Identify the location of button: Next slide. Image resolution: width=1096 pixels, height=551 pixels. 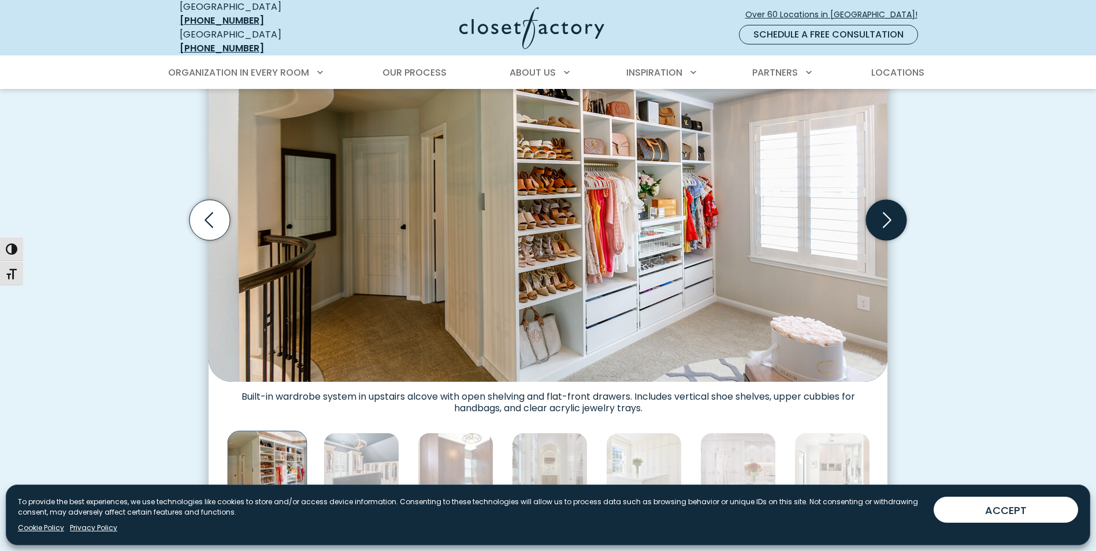
(886, 220).